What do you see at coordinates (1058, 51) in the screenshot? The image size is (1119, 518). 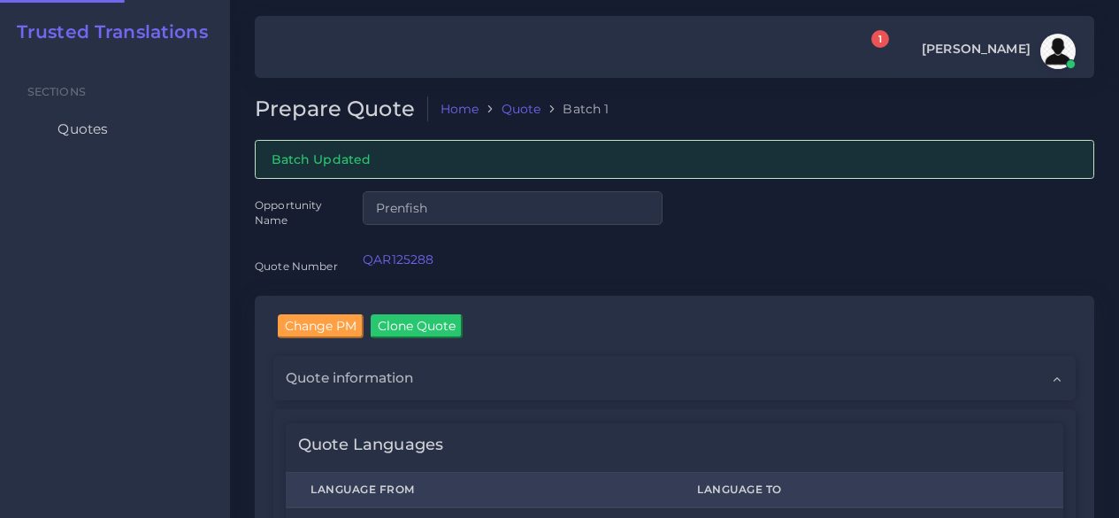 I see `img: avatar` at bounding box center [1058, 51].